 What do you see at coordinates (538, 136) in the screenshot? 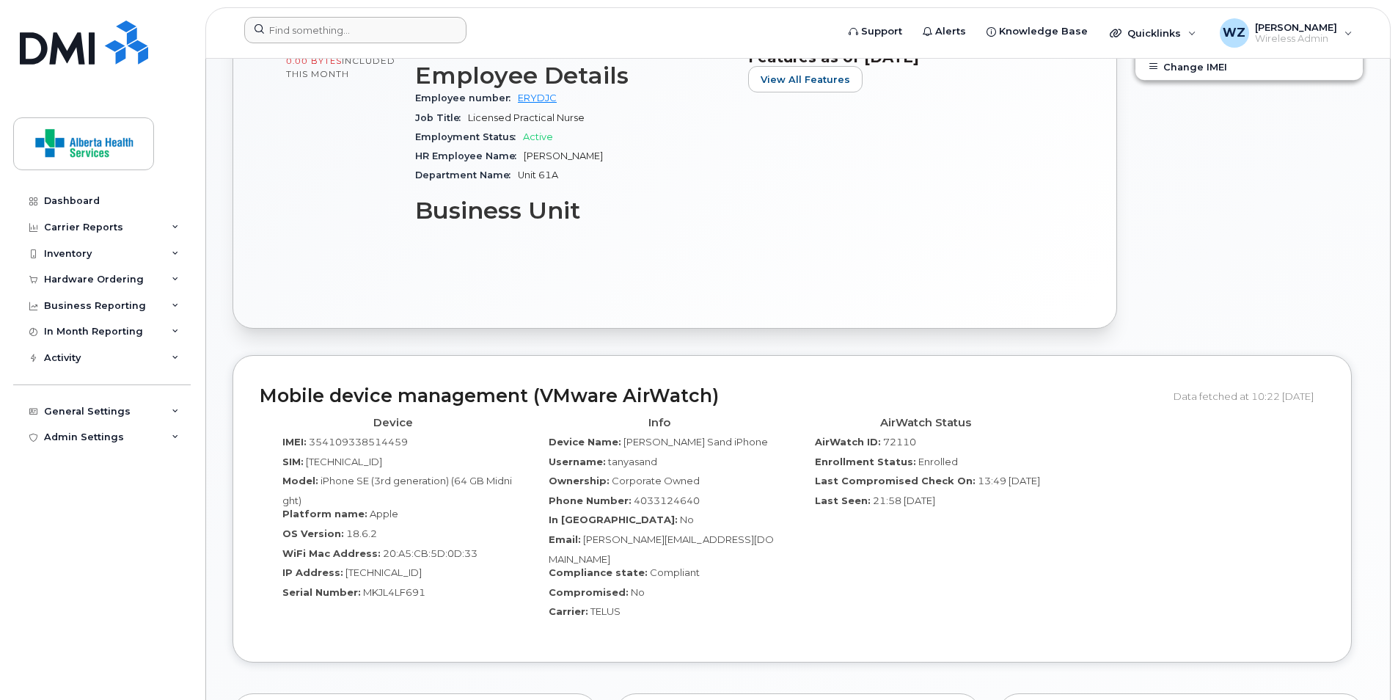
I see `span: Active` at bounding box center [538, 136].